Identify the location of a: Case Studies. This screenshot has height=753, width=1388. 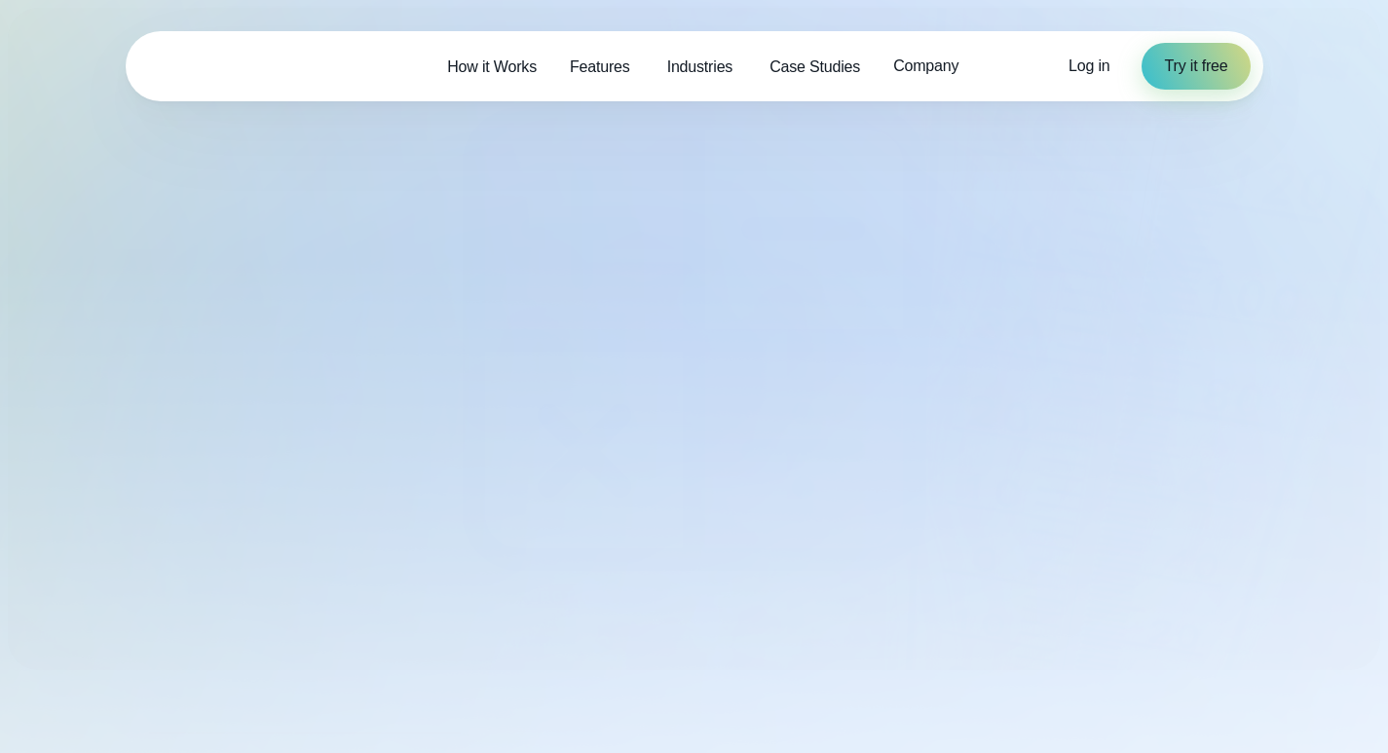
(814, 66).